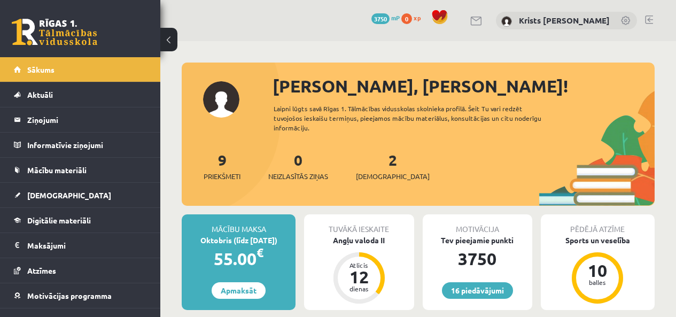 This screenshot has width=676, height=317. I want to click on div: Atlicis, so click(359, 265).